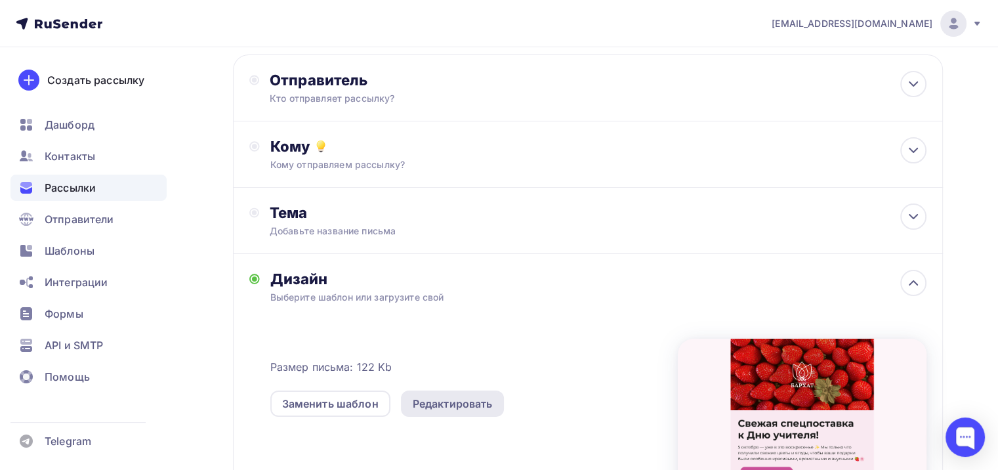 This screenshot has width=998, height=470. What do you see at coordinates (67, 377) in the screenshot?
I see `span: Помощь` at bounding box center [67, 377].